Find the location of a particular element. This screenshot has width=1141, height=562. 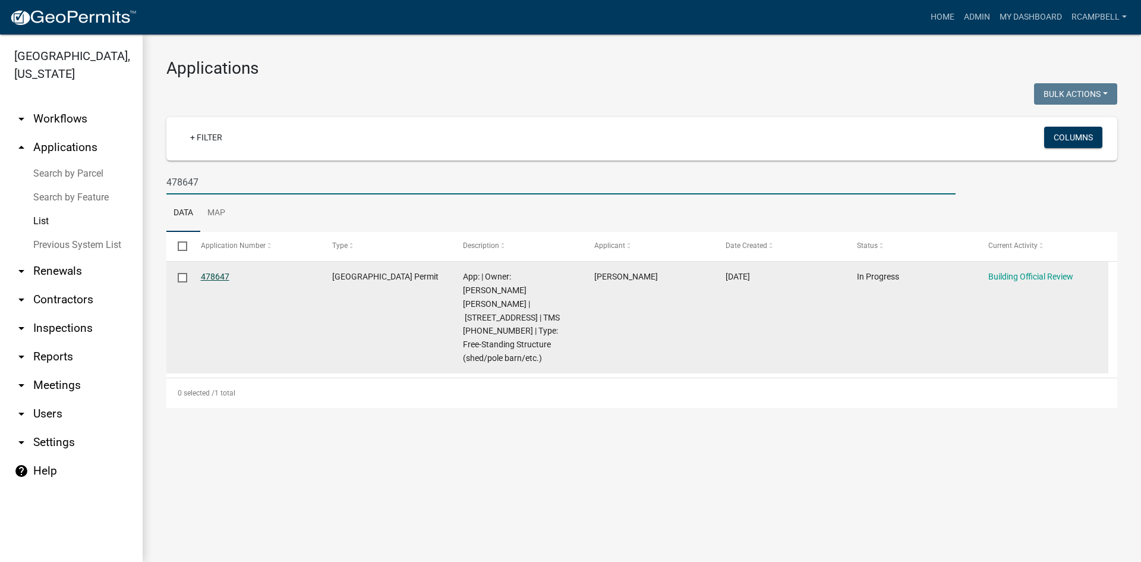

datatable-header-cell: Status is located at coordinates (911, 246).